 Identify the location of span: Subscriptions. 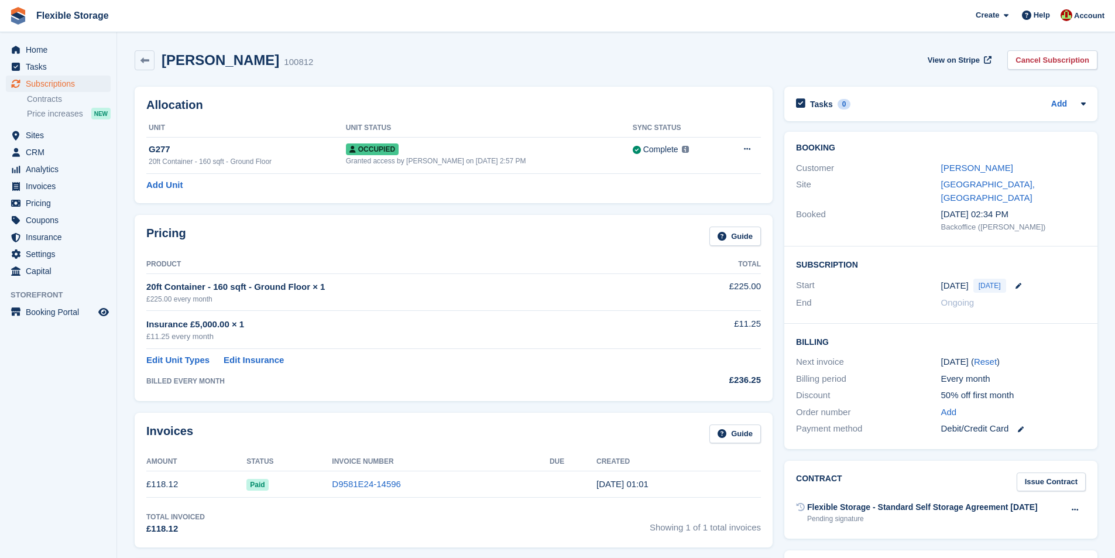
(61, 84).